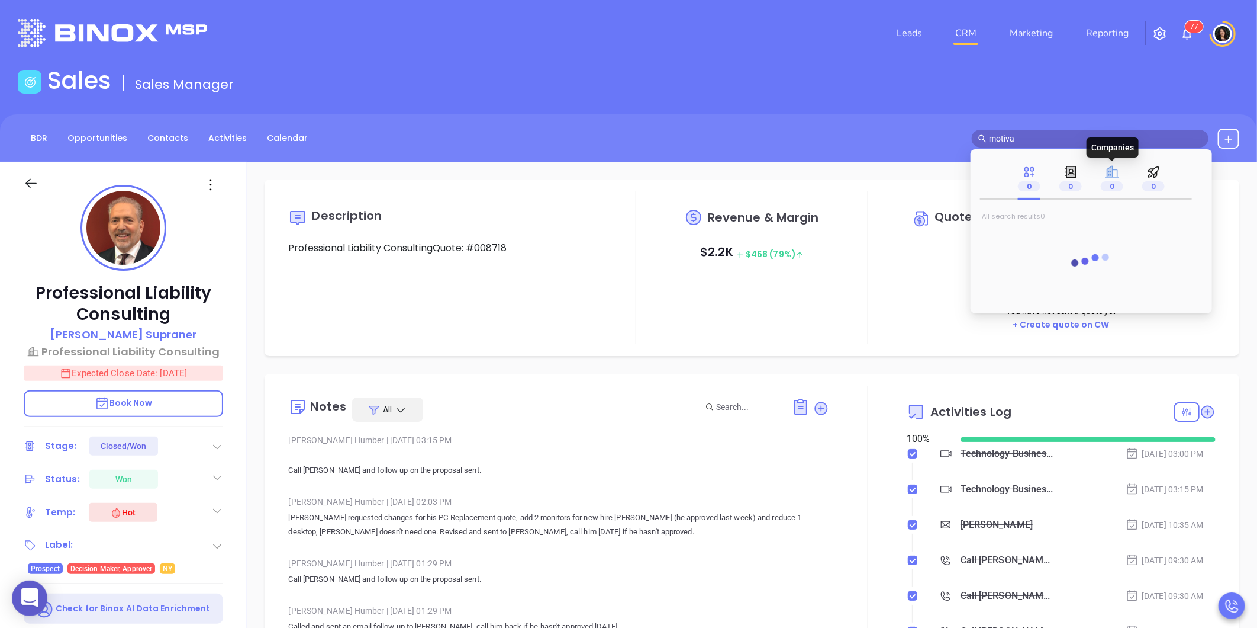 Image resolution: width=1257 pixels, height=628 pixels. What do you see at coordinates (97, 138) in the screenshot?
I see `a: Opportunities` at bounding box center [97, 138].